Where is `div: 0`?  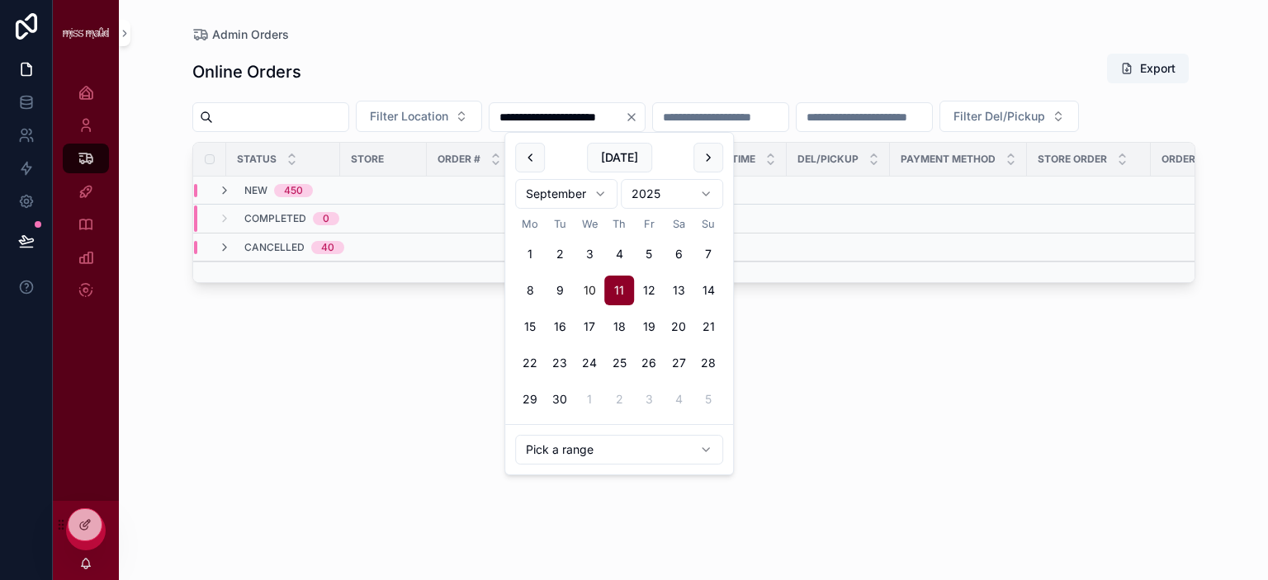
div: 0 is located at coordinates (326, 219).